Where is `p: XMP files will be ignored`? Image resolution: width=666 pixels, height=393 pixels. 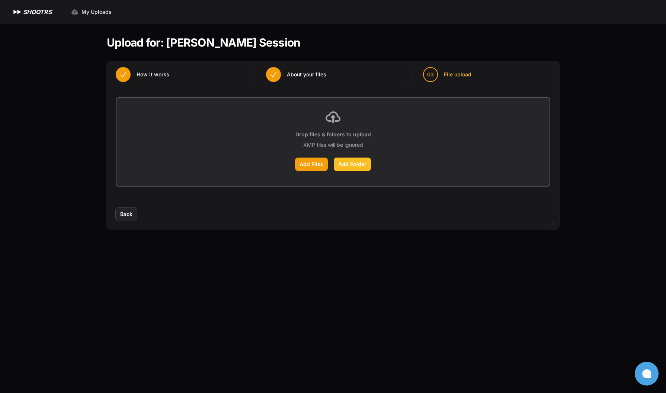
p: XMP files will be ignored is located at coordinates (333, 145).